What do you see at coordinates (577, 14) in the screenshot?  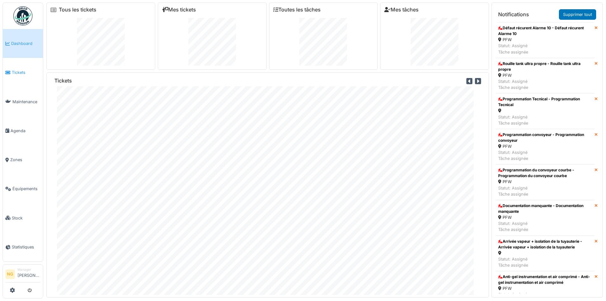 I see `a: Supprimer tout` at bounding box center [577, 14].